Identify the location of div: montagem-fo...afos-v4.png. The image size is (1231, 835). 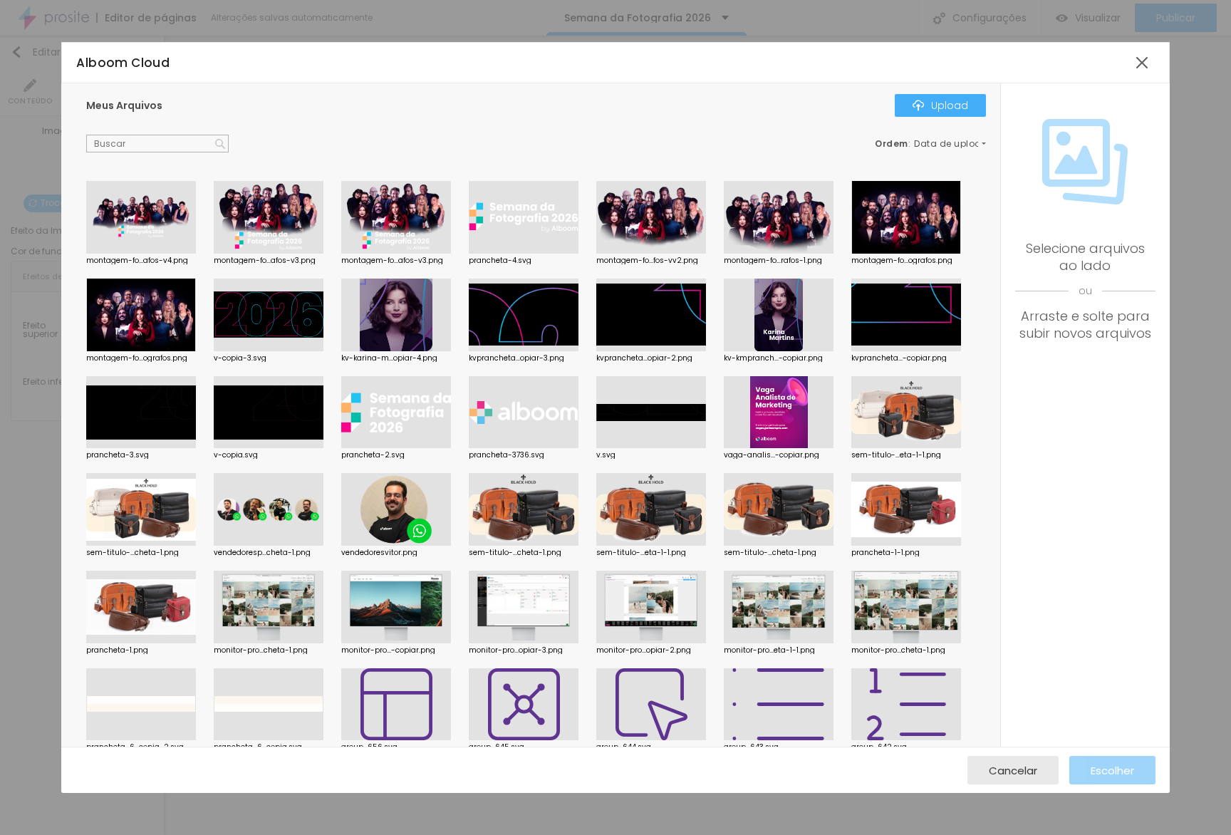
(141, 261).